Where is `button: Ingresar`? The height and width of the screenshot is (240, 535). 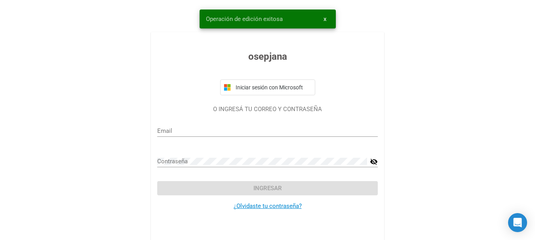 button: Ingresar is located at coordinates (267, 188).